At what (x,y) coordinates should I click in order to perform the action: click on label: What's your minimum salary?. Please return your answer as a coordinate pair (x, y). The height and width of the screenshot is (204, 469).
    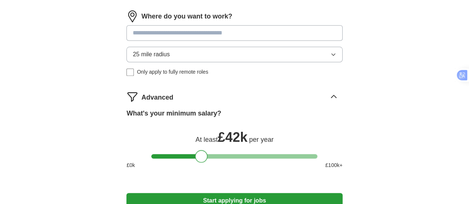
    Looking at the image, I should click on (174, 113).